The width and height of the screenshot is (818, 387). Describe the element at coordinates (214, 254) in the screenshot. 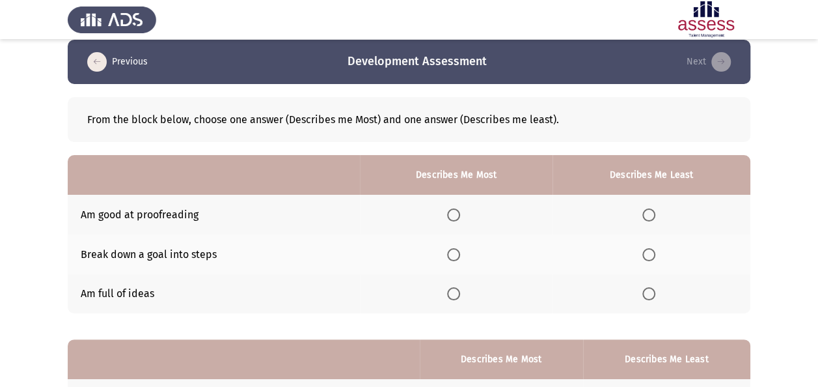

I see `td: Break down a goal into steps` at that location.